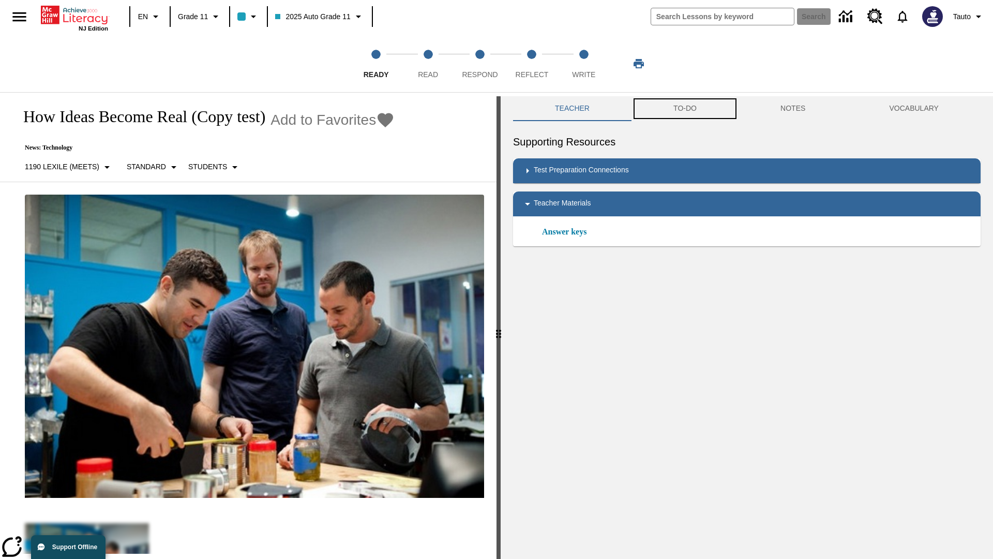  Describe the element at coordinates (150, 17) in the screenshot. I see `button: Language: EN, Select a language` at that location.